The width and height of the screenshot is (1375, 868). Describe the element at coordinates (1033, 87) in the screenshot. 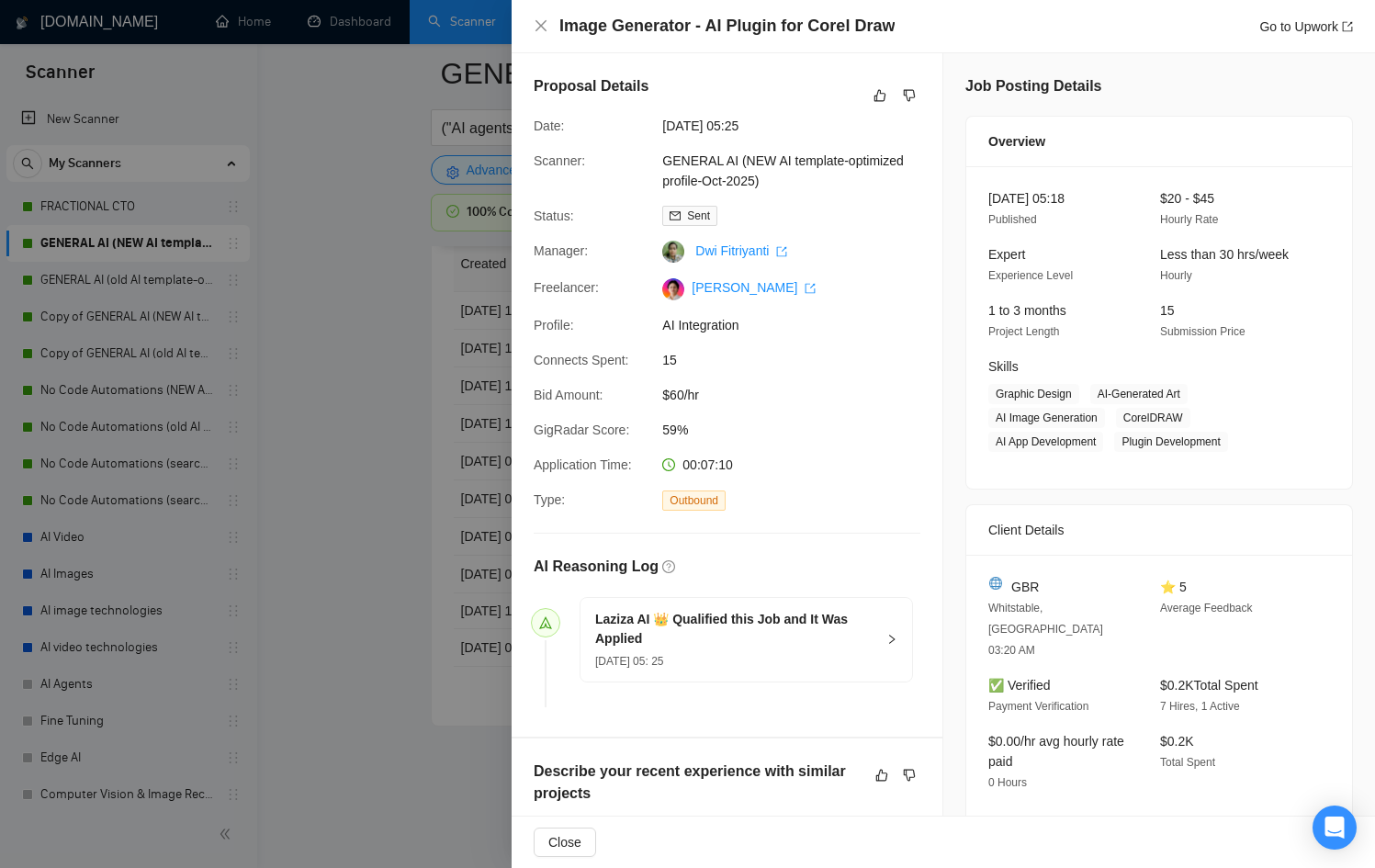

I see `h5: Job Posting Details` at that location.